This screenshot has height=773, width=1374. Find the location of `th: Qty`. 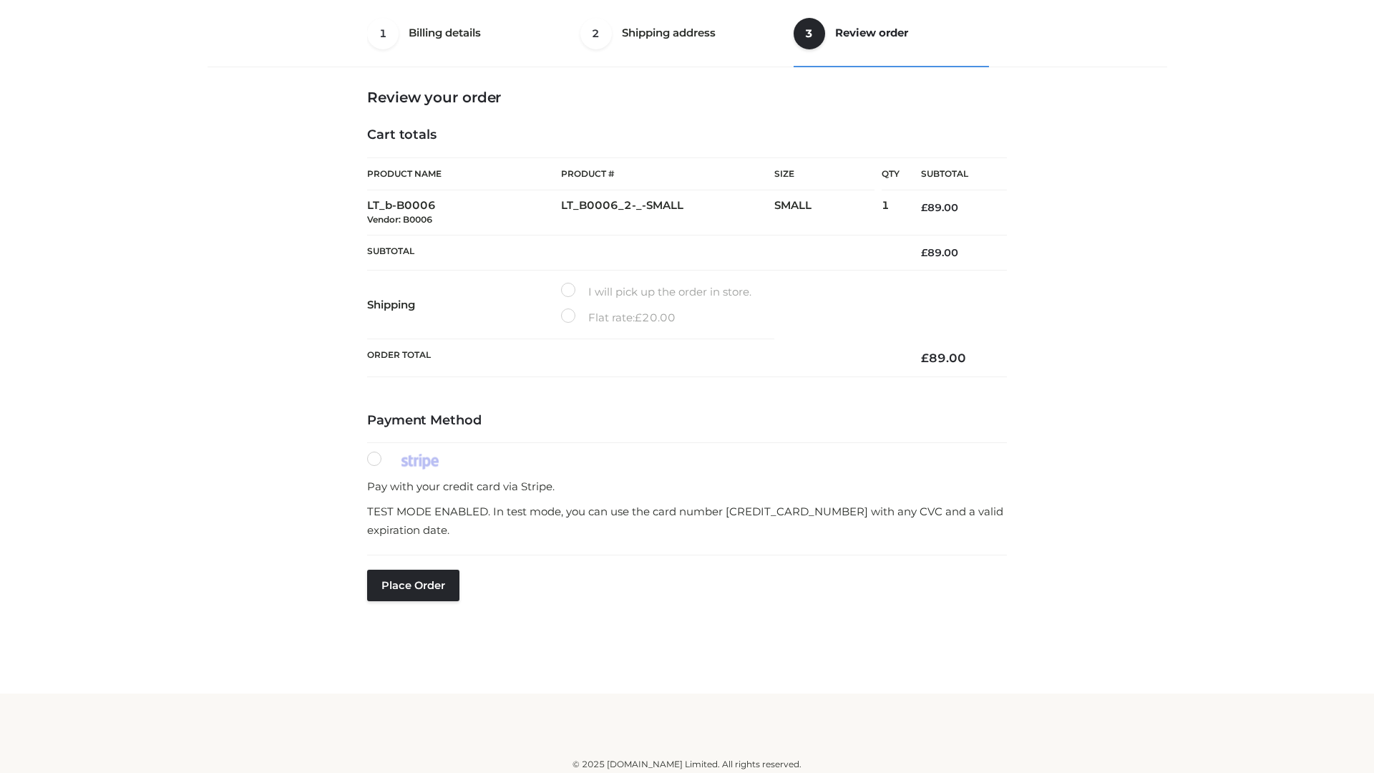

th: Qty is located at coordinates (890, 174).